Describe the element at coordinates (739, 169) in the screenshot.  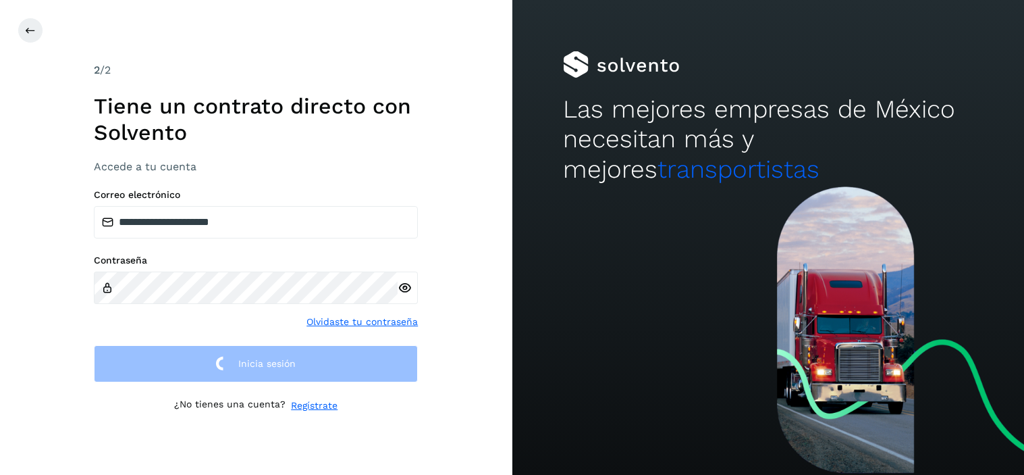
I see `span: transportistas` at that location.